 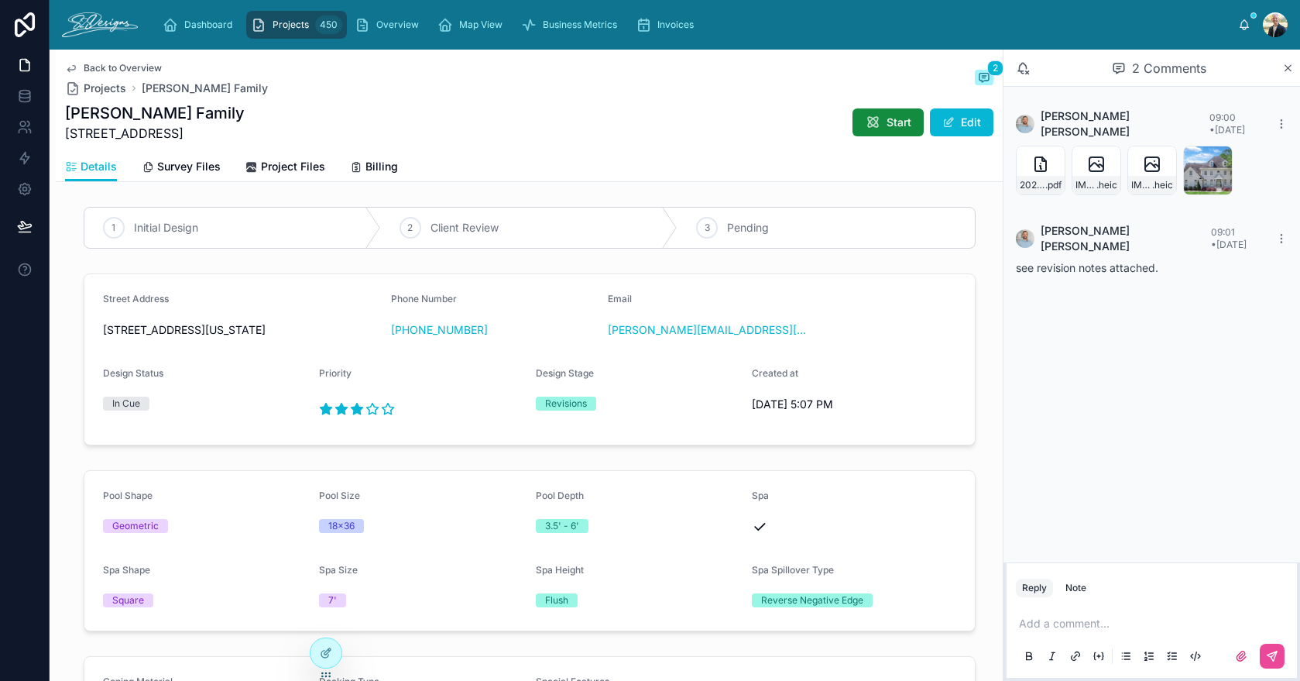 I want to click on span: 3, so click(x=707, y=228).